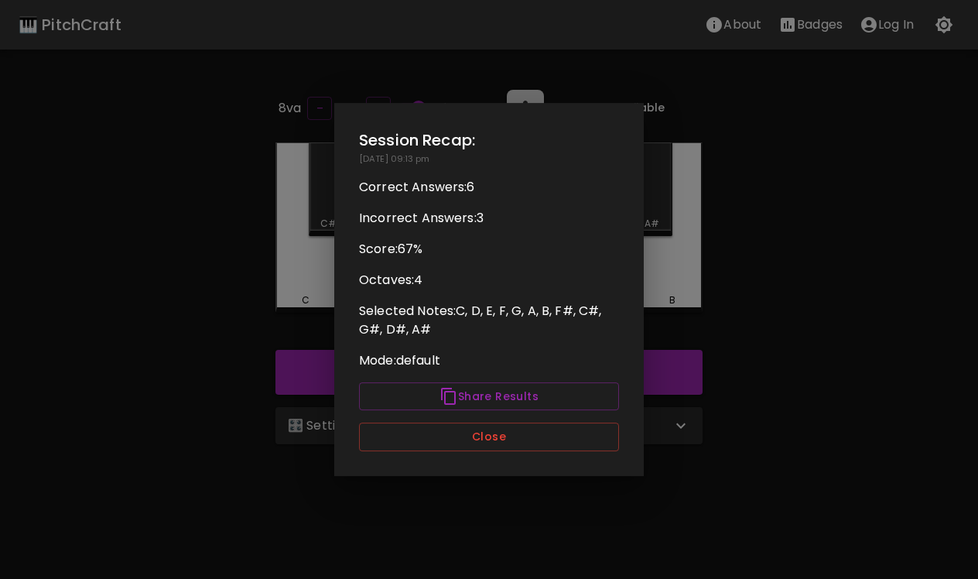 This screenshot has height=579, width=978. What do you see at coordinates (489, 140) in the screenshot?
I see `h2: Session Recap:` at bounding box center [489, 140].